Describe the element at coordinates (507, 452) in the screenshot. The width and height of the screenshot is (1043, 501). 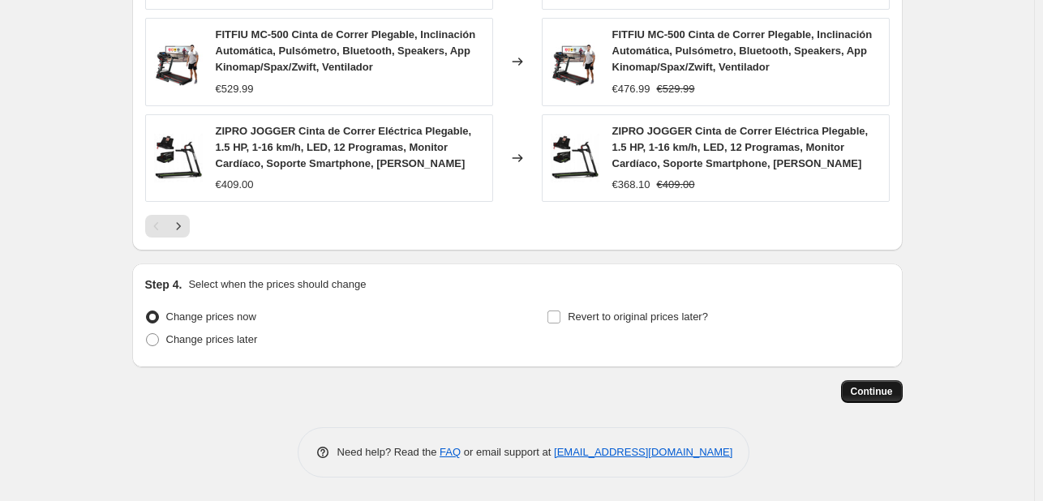
I see `span: or email support at` at that location.